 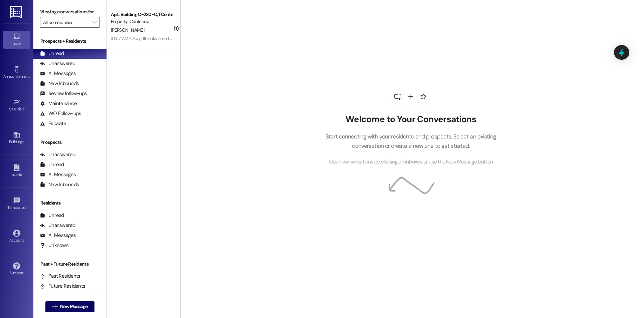 What do you see at coordinates (17, 269) in the screenshot?
I see `a: Support` at bounding box center [17, 269].